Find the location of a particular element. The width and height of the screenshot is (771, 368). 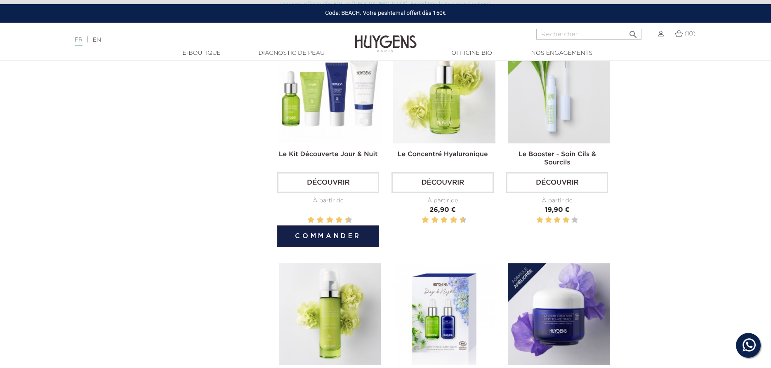

img: Le Booster - Soin Cils & Sourcils is located at coordinates (559, 92).